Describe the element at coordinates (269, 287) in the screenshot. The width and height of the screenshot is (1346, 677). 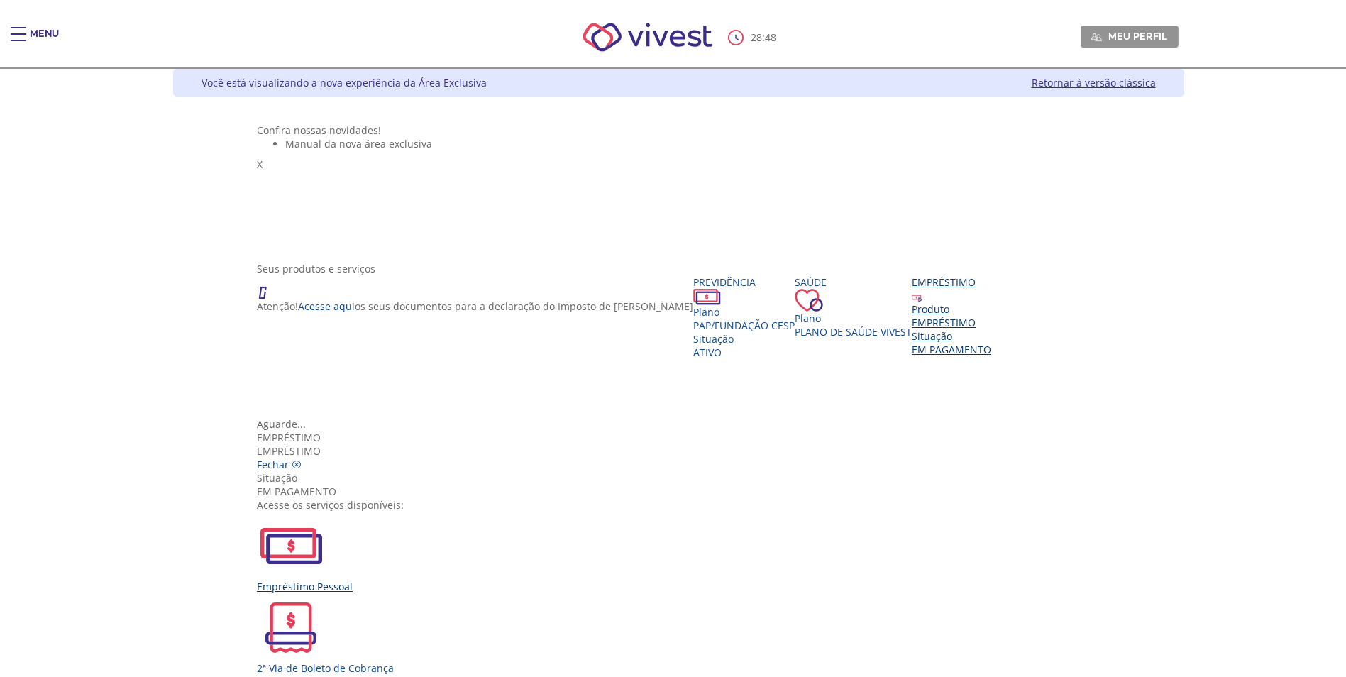
I see `img: ico_atencao.png` at that location.